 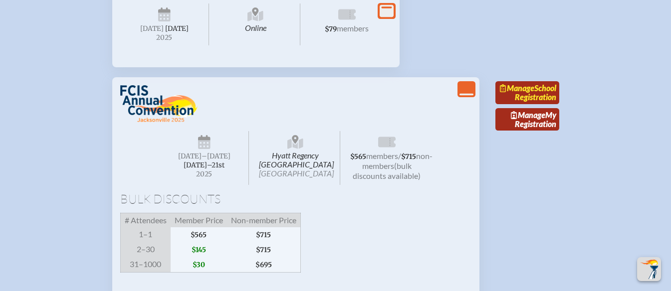 I want to click on span: $695, so click(x=264, y=265).